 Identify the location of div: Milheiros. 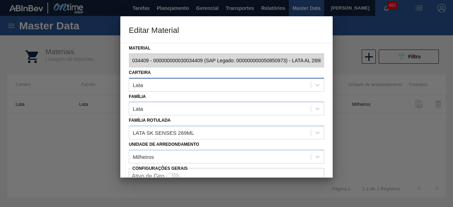
(143, 156).